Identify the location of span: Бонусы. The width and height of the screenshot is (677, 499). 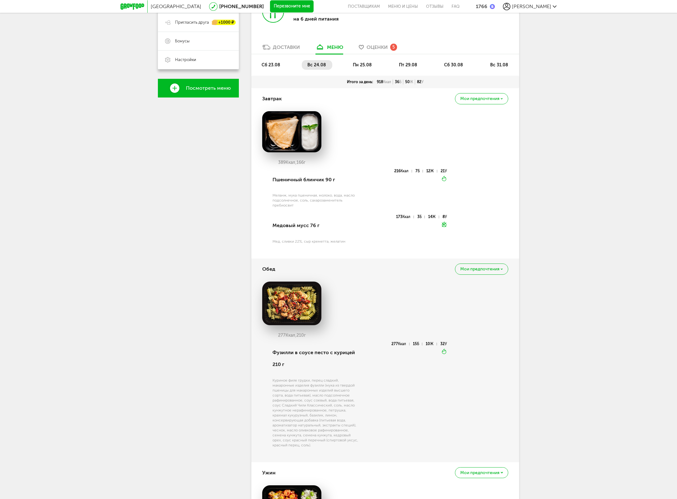
(182, 41).